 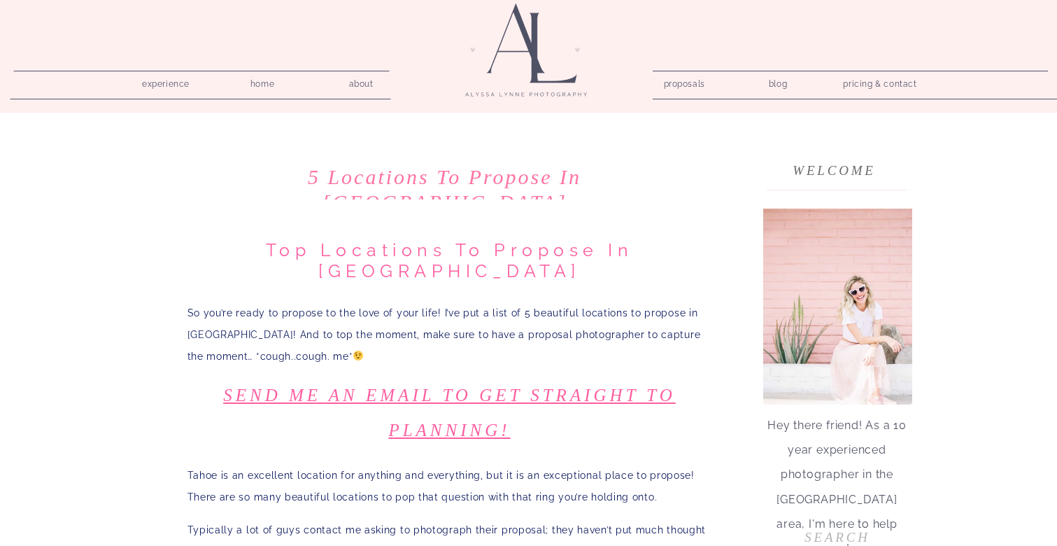 I want to click on p: So you’re ready to propose to the love of your life! I’ve put a list of 5 beautiful locations to ..., so click(x=450, y=334).